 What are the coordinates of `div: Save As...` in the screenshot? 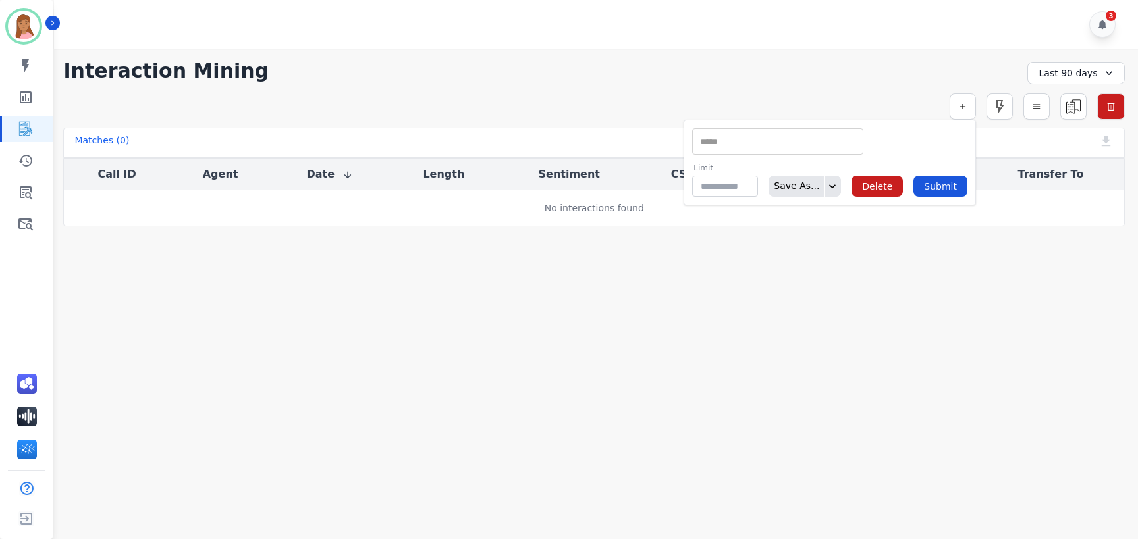 It's located at (793, 186).